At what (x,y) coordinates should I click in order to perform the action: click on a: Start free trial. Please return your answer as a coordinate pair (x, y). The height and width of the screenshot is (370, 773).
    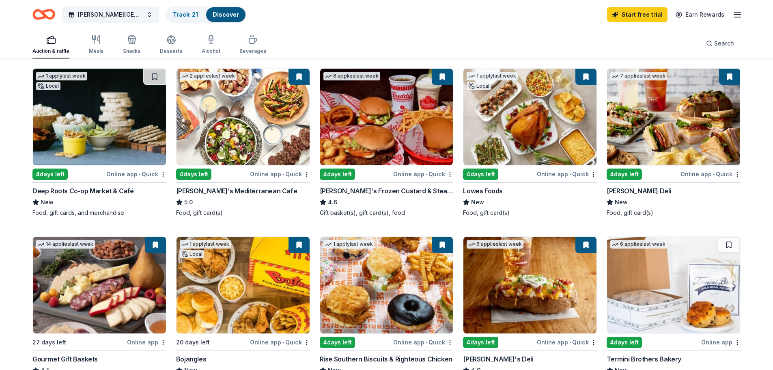
    Looking at the image, I should click on (637, 15).